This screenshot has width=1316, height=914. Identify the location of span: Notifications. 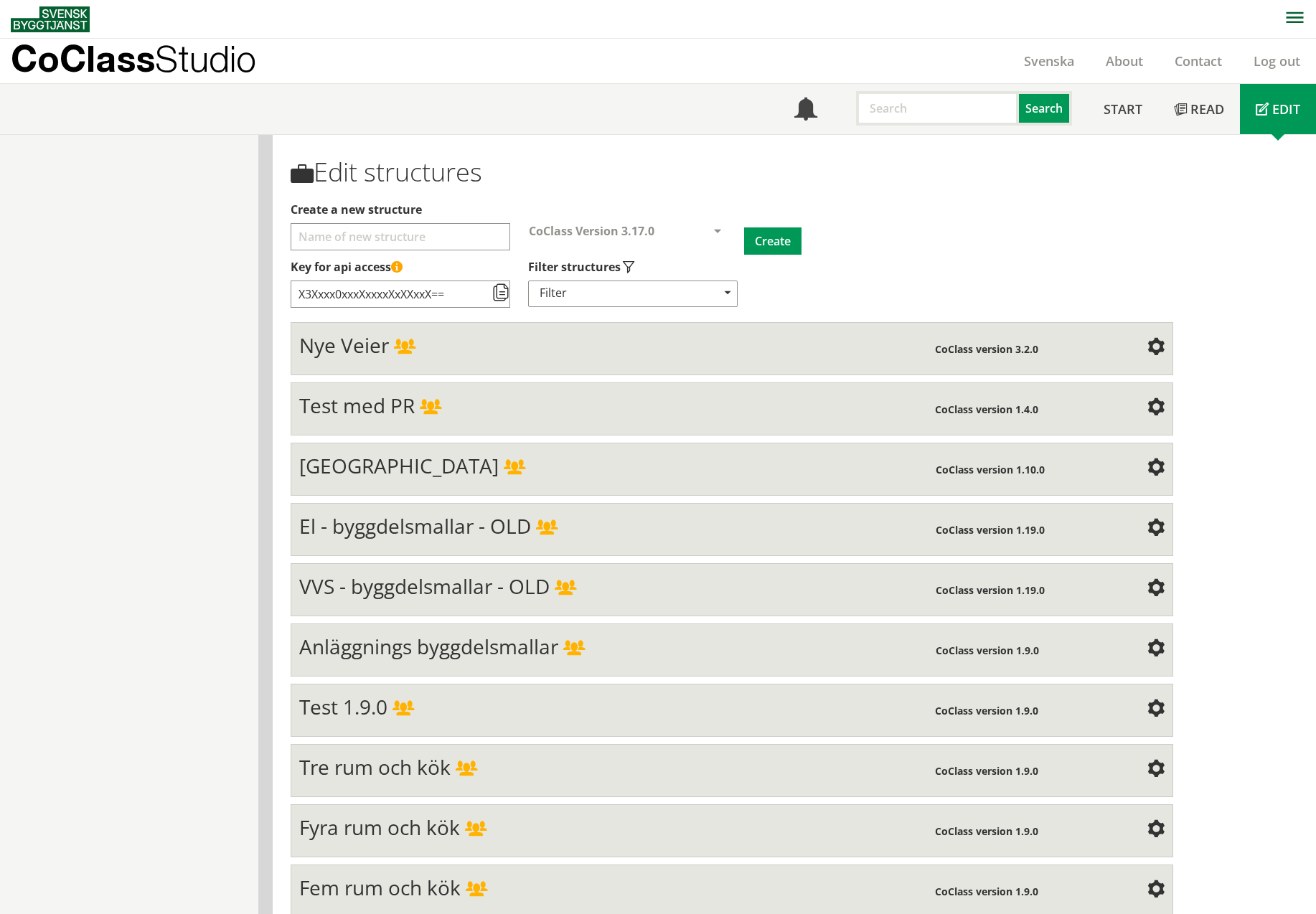
(806, 110).